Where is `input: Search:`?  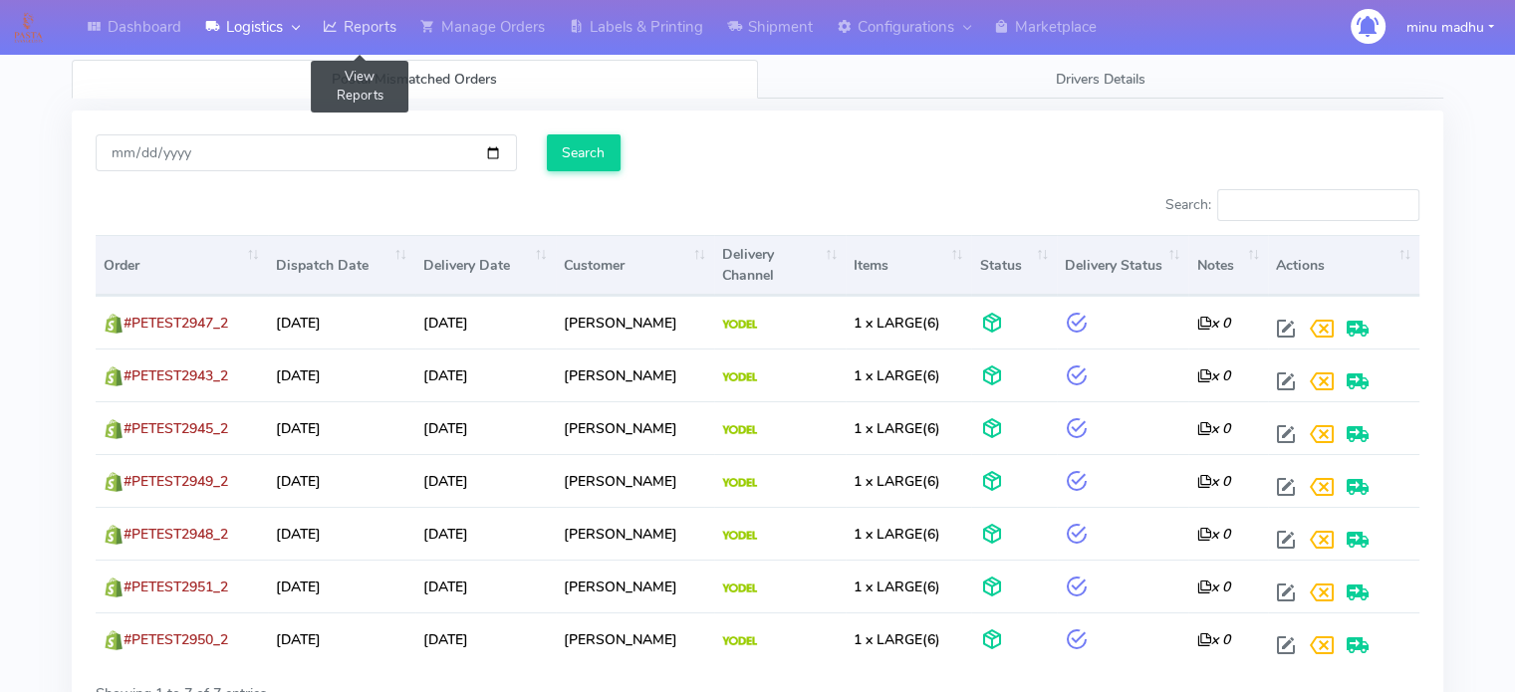 input: Search: is located at coordinates (1318, 205).